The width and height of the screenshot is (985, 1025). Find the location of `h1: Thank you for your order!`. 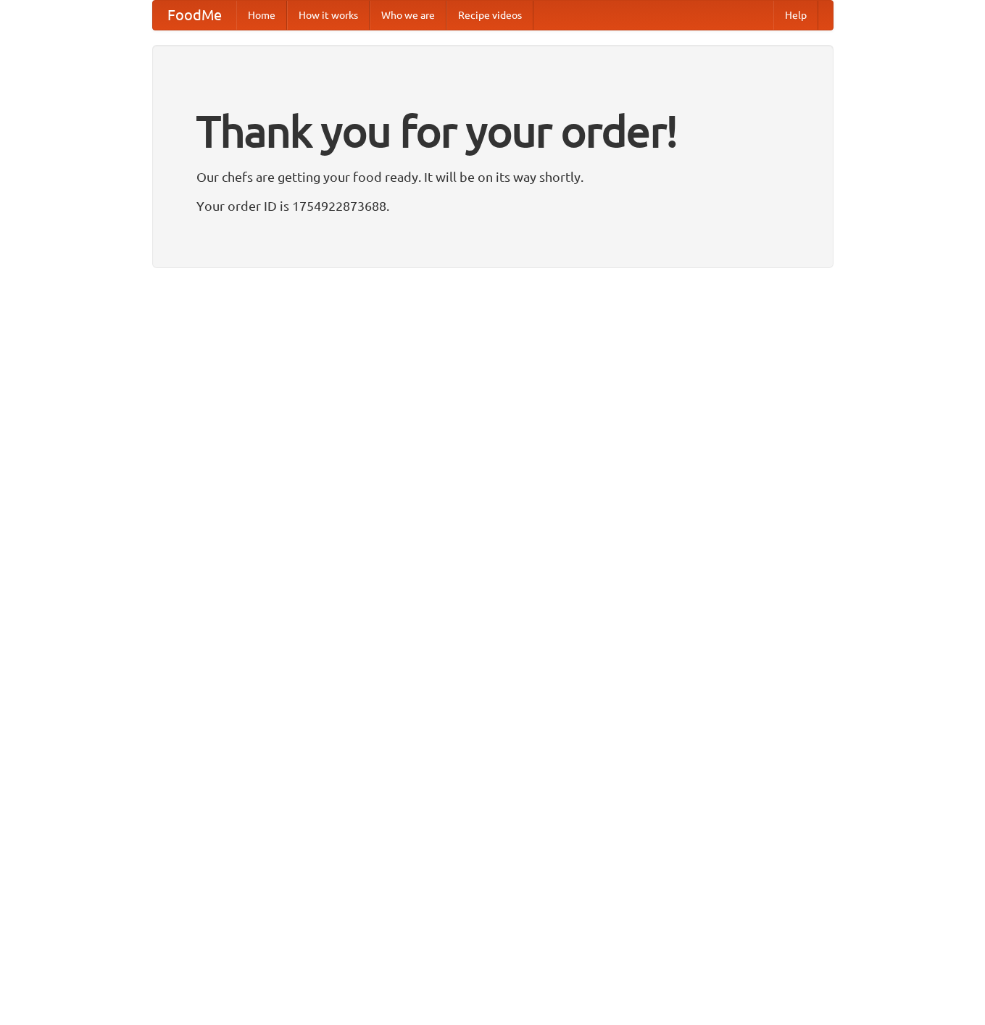

h1: Thank you for your order! is located at coordinates (493, 131).